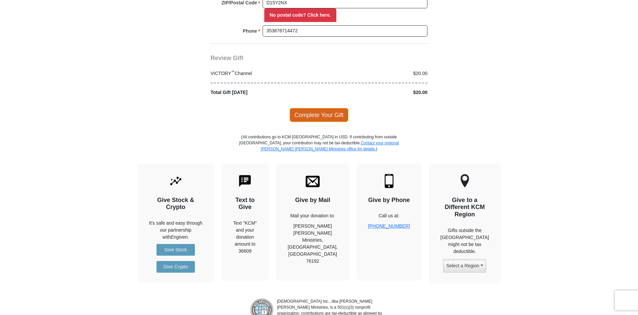 The width and height of the screenshot is (638, 315). I want to click on img: mobile.svg, so click(389, 181).